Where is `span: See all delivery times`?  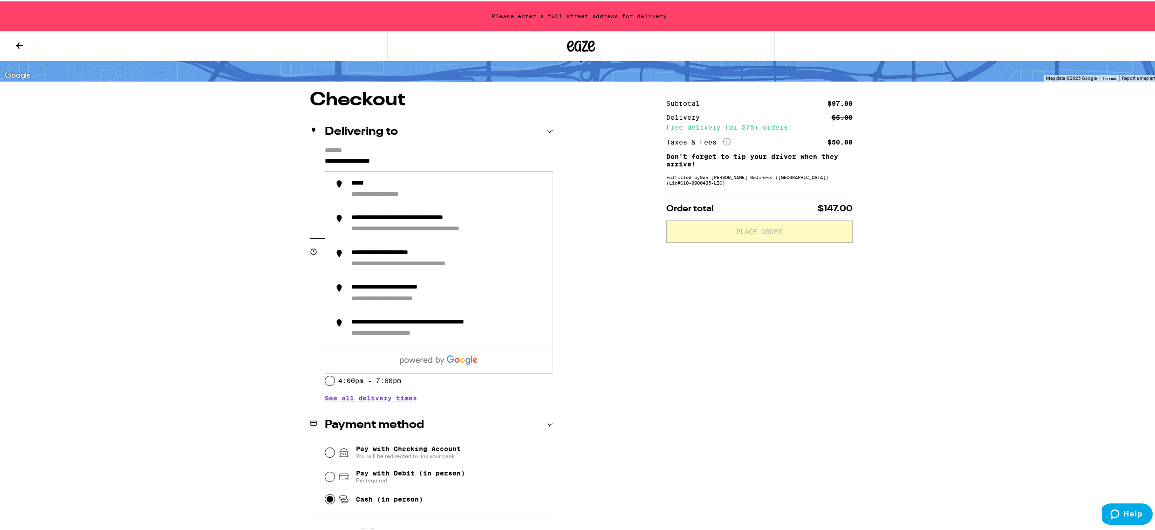
span: See all delivery times is located at coordinates (371, 397).